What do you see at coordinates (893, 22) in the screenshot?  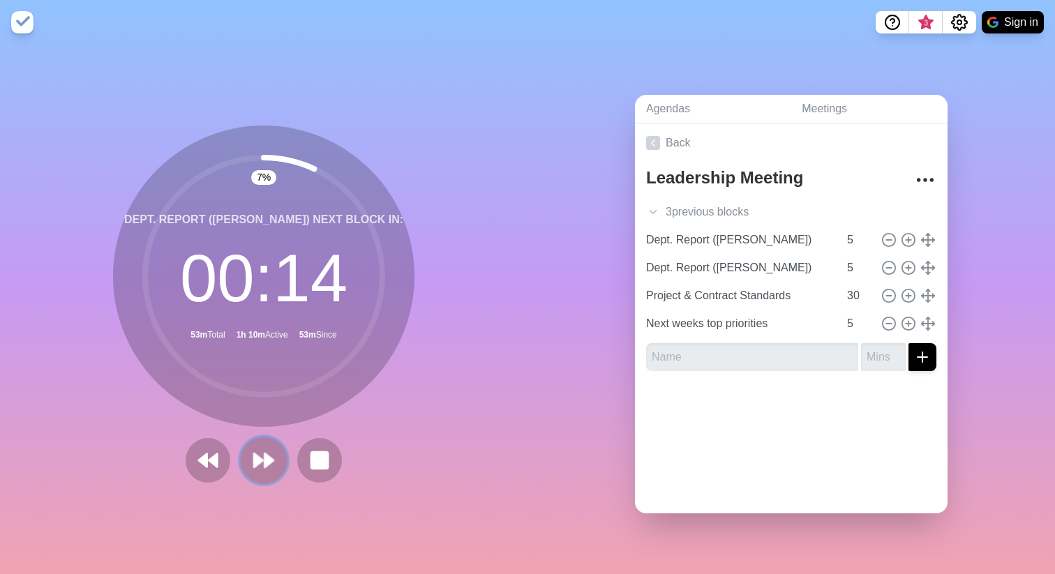 I see `button: Help` at bounding box center [893, 22].